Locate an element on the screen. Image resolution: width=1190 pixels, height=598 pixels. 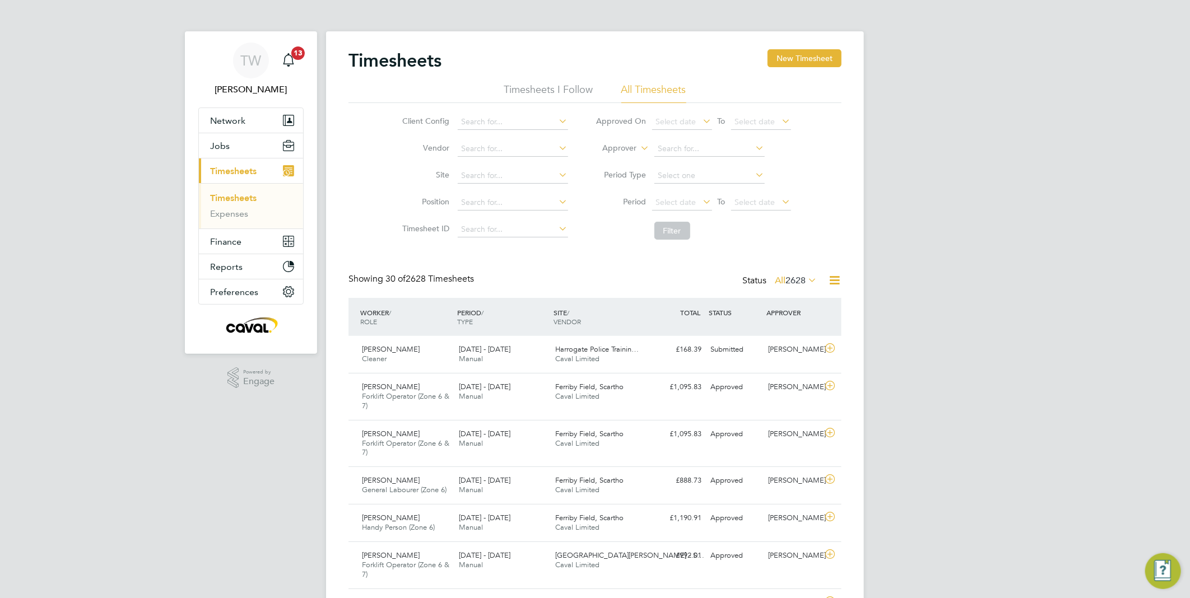
label: All is located at coordinates (795, 281).